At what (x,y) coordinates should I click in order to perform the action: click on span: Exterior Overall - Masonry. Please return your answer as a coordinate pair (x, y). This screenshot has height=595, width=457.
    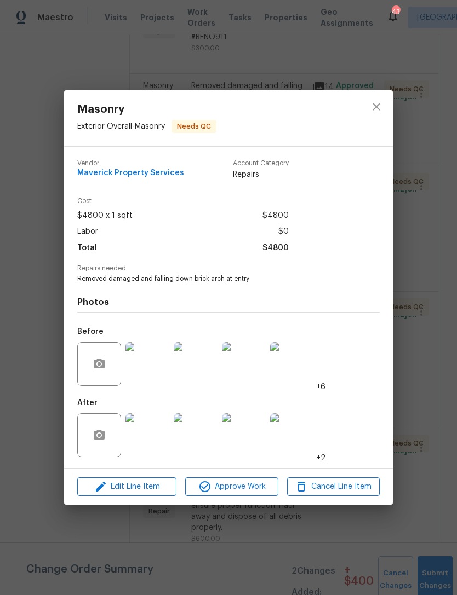
    Looking at the image, I should click on (121, 126).